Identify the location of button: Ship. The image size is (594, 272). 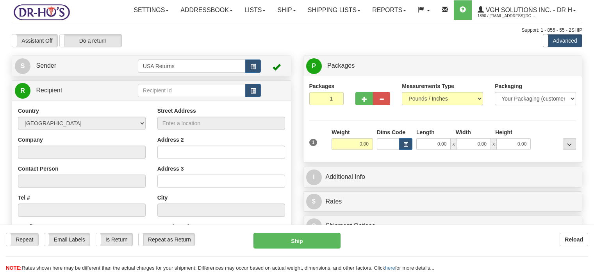
(297, 240).